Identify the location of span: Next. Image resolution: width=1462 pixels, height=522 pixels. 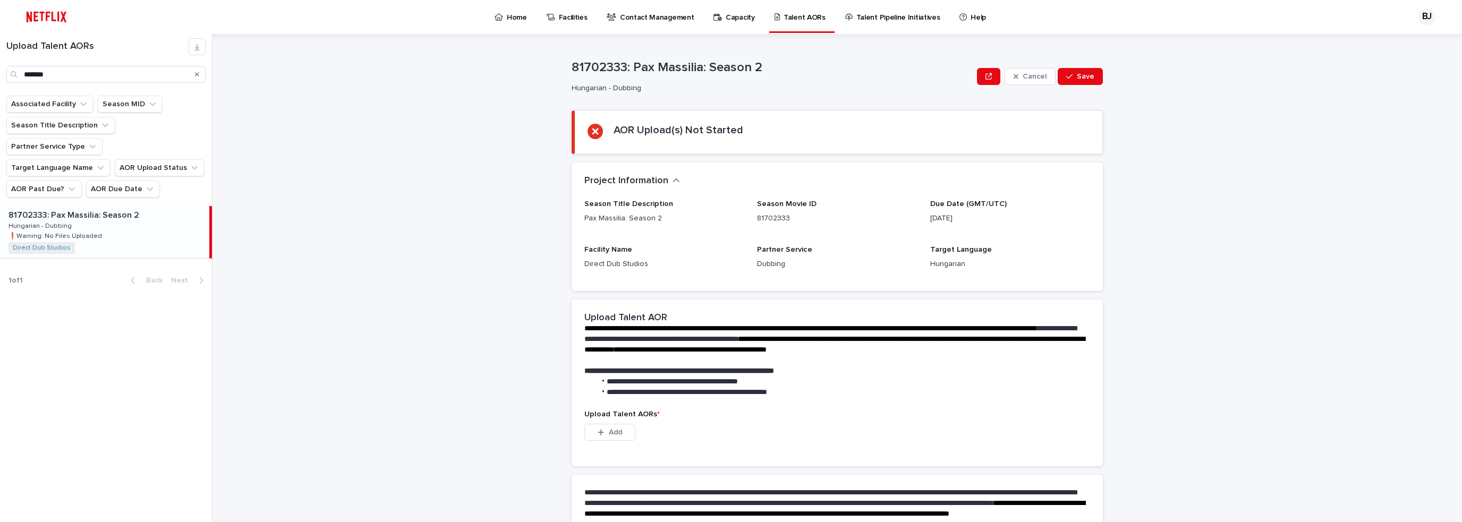
(183, 280).